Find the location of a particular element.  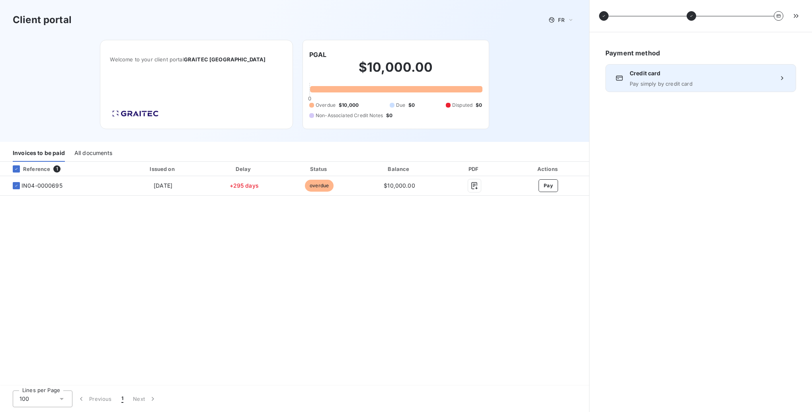

button: Pay is located at coordinates (548, 186).